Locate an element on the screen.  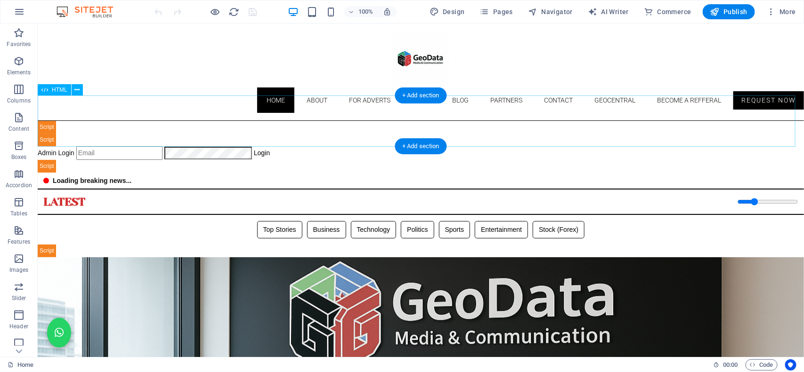
i: On resize automatically adjust zoom level to fit chosen device. is located at coordinates (387, 12).